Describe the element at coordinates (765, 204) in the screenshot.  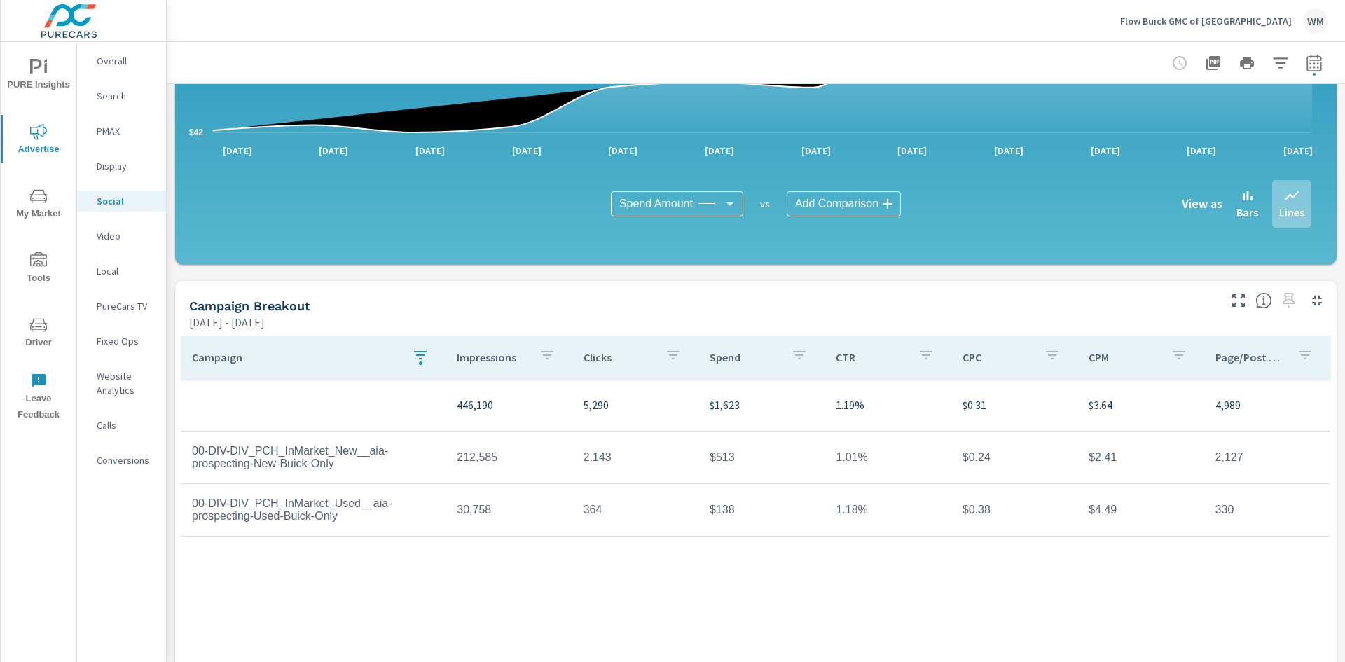
I see `p: vs` at that location.